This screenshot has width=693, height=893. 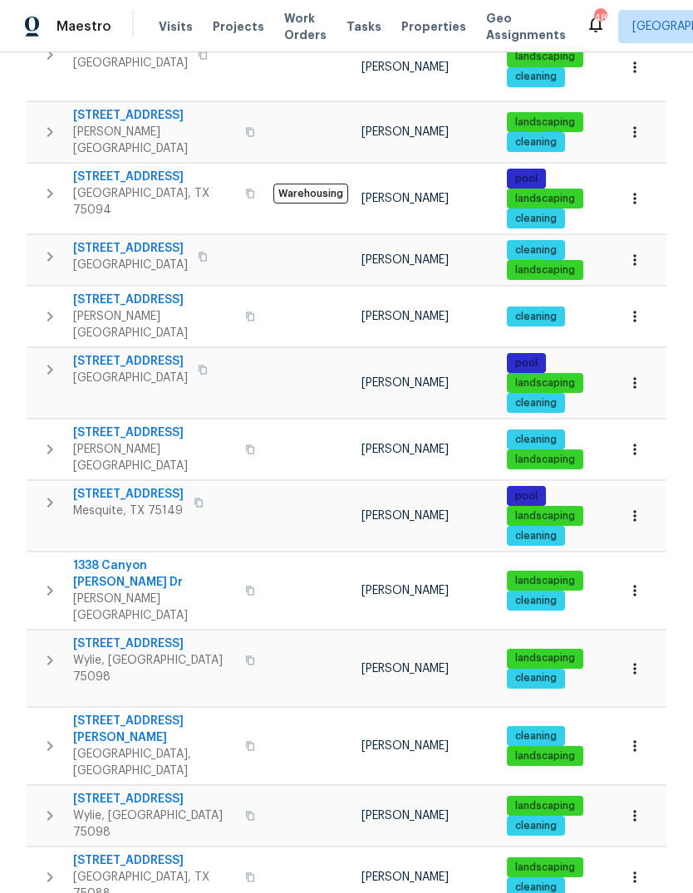 What do you see at coordinates (84, 27) in the screenshot?
I see `span: Maestro` at bounding box center [84, 27].